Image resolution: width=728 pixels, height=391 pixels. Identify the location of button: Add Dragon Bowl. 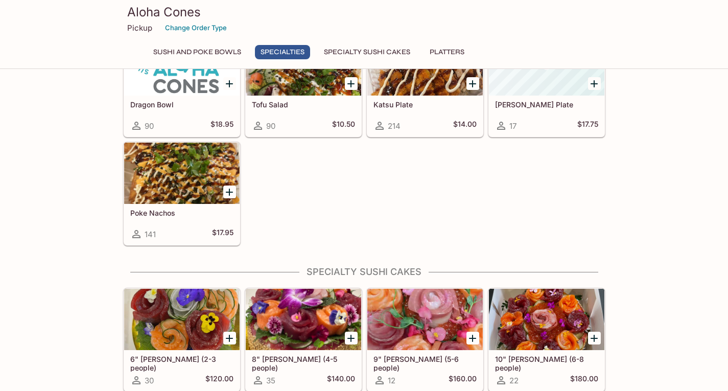
(229, 83).